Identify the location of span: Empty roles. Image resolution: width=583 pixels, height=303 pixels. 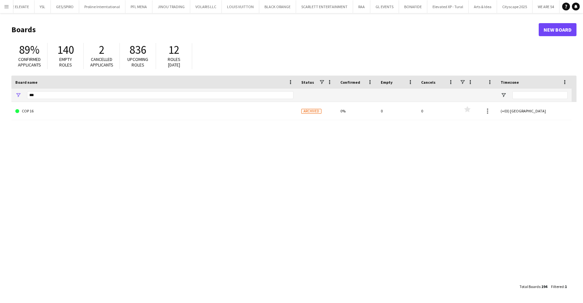
(65, 62).